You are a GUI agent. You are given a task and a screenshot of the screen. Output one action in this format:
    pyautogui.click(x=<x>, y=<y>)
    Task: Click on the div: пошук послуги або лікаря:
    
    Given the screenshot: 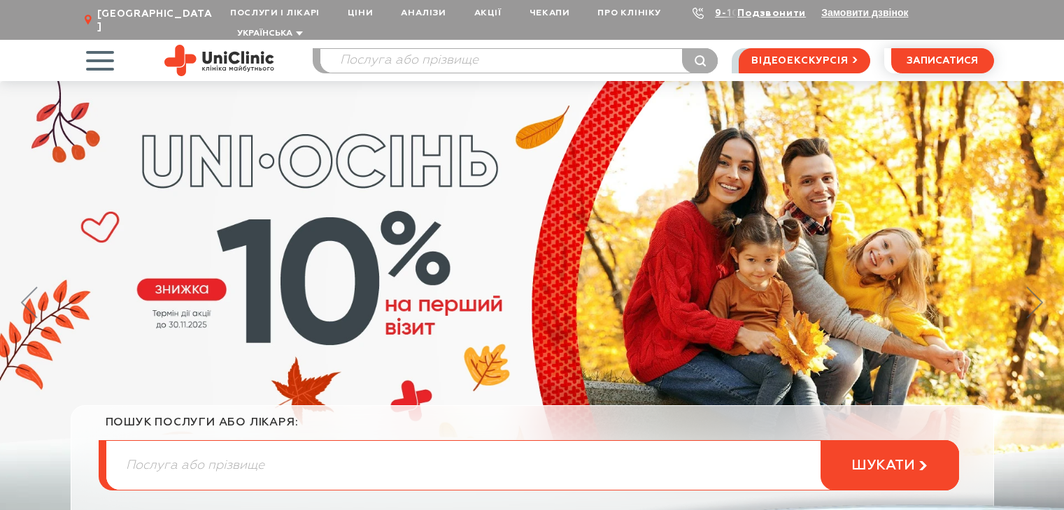 What is the action you would take?
    pyautogui.click(x=532, y=428)
    